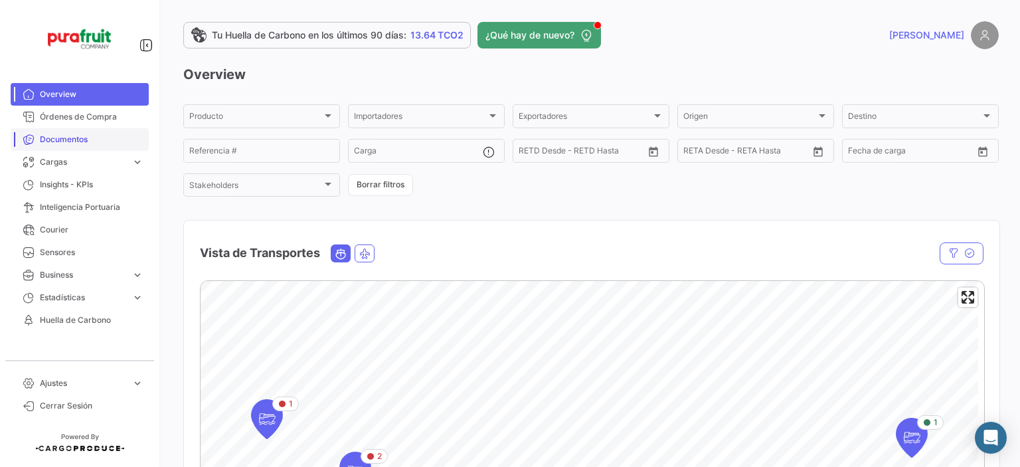  Describe the element at coordinates (80, 230) in the screenshot. I see `a: Courier` at that location.